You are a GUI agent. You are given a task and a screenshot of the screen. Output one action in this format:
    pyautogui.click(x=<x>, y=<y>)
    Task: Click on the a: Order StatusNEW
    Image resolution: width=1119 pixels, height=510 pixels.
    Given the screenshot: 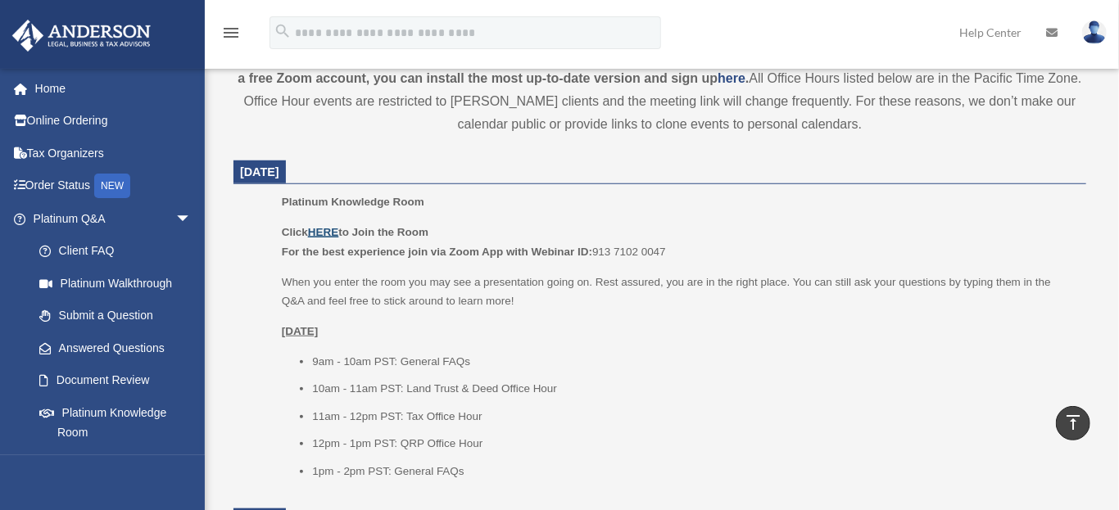 What is the action you would take?
    pyautogui.click(x=114, y=186)
    